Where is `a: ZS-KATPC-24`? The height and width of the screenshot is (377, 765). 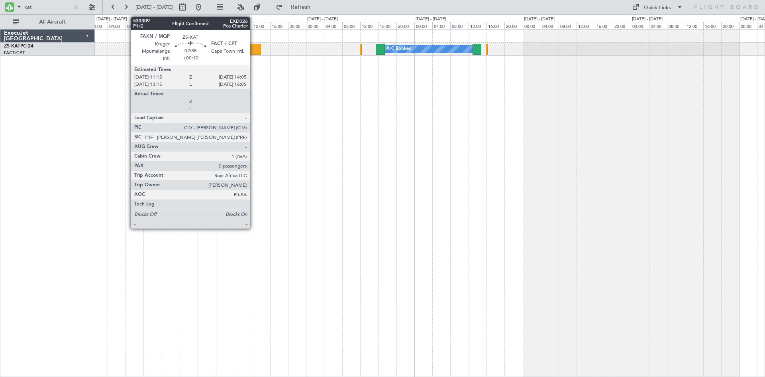 a: ZS-KATPC-24 is located at coordinates (19, 46).